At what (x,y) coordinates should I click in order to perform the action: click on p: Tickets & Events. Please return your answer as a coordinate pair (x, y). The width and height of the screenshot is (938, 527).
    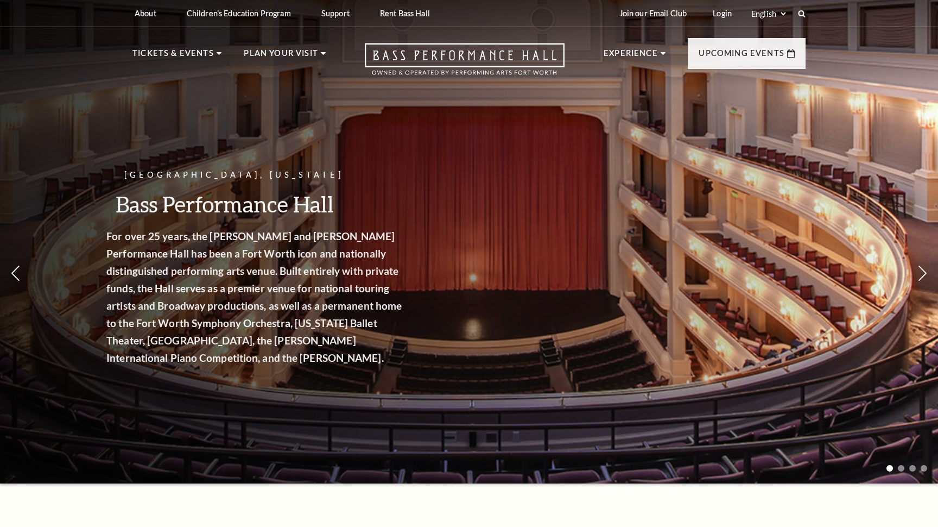
    Looking at the image, I should click on (173, 56).